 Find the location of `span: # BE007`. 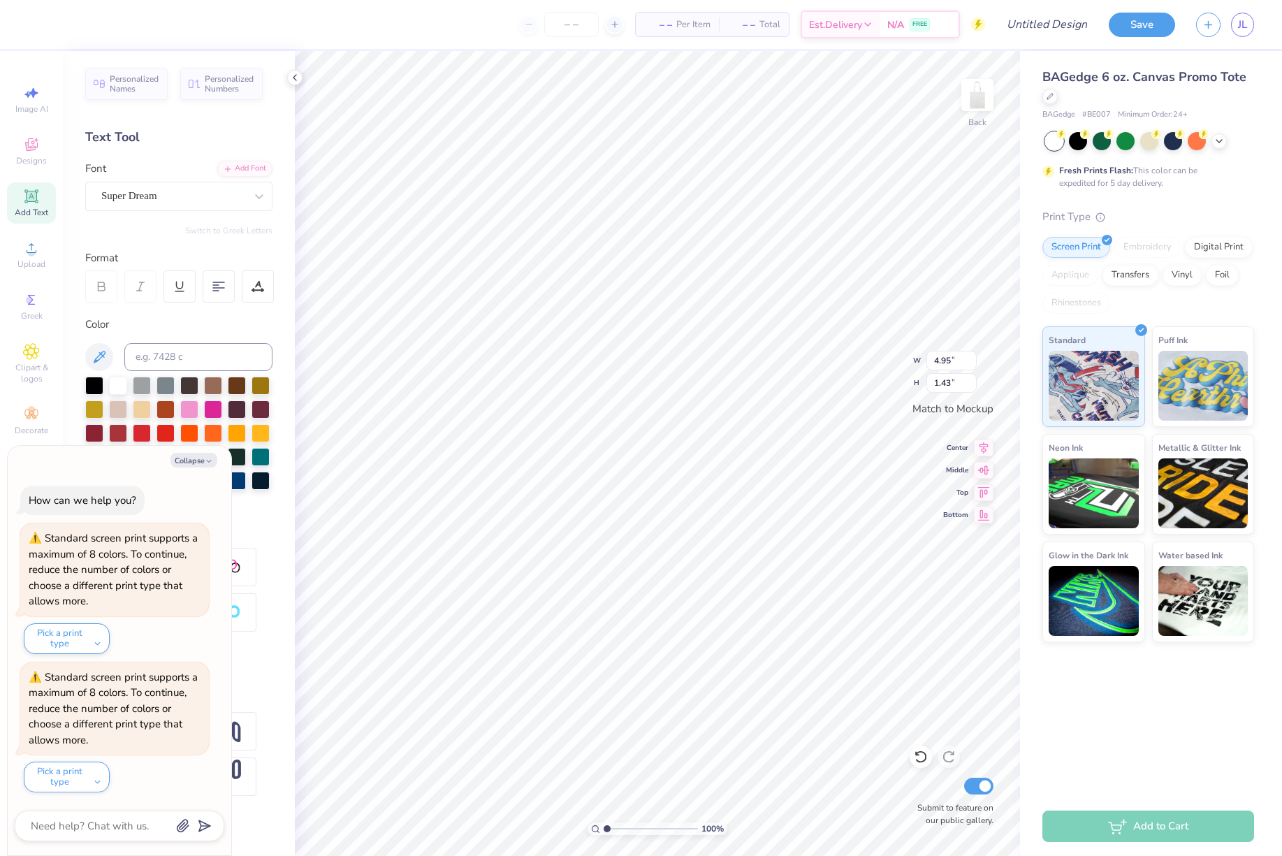

span: # BE007 is located at coordinates (1096, 115).